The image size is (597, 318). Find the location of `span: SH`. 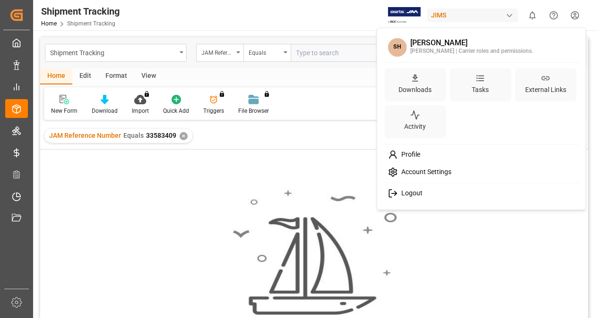

span: SH is located at coordinates (397, 47).